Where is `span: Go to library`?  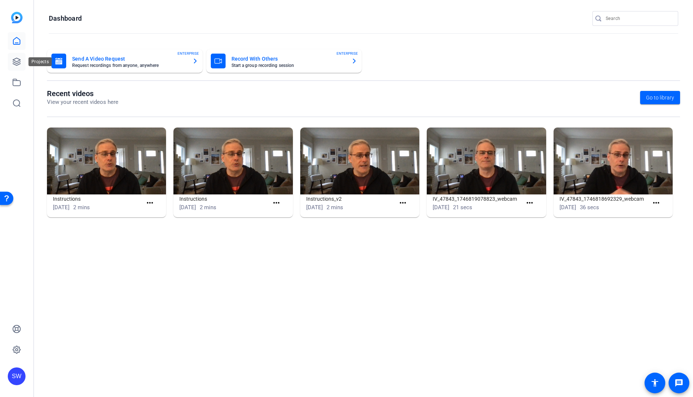
span: Go to library is located at coordinates (660, 98).